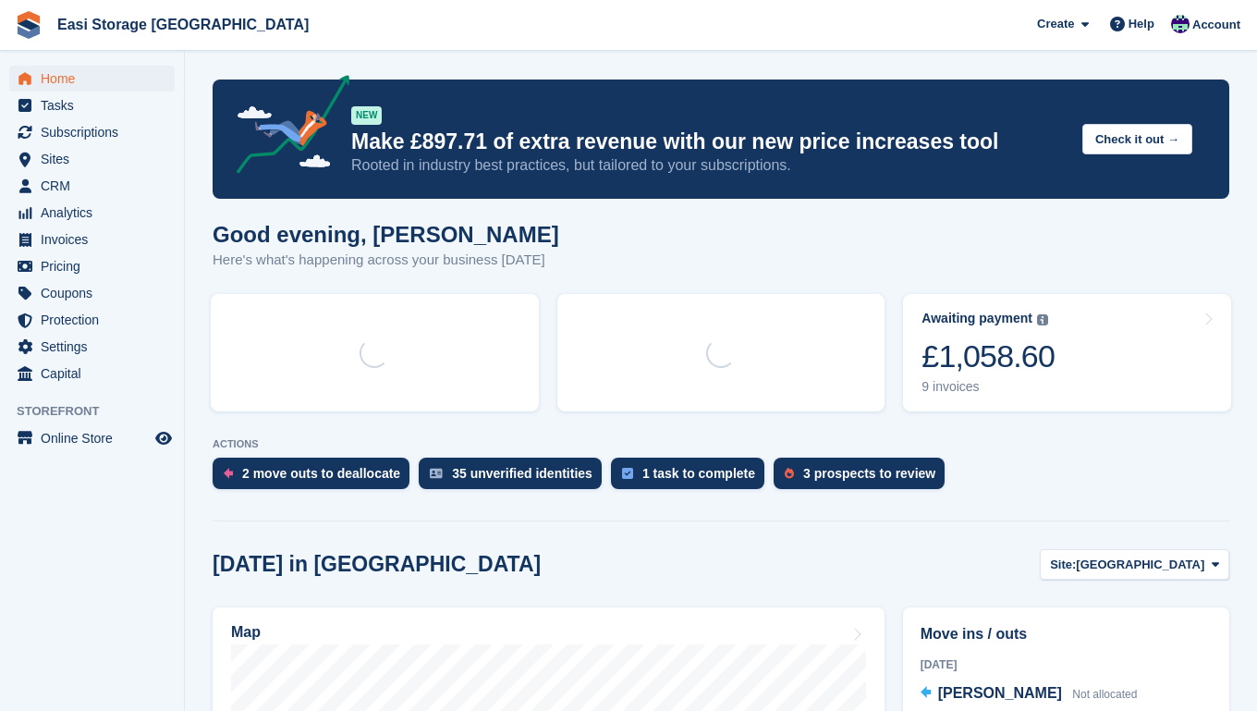 The image size is (1257, 711). What do you see at coordinates (1065, 634) in the screenshot?
I see `h2: Move ins / outs` at bounding box center [1065, 634].